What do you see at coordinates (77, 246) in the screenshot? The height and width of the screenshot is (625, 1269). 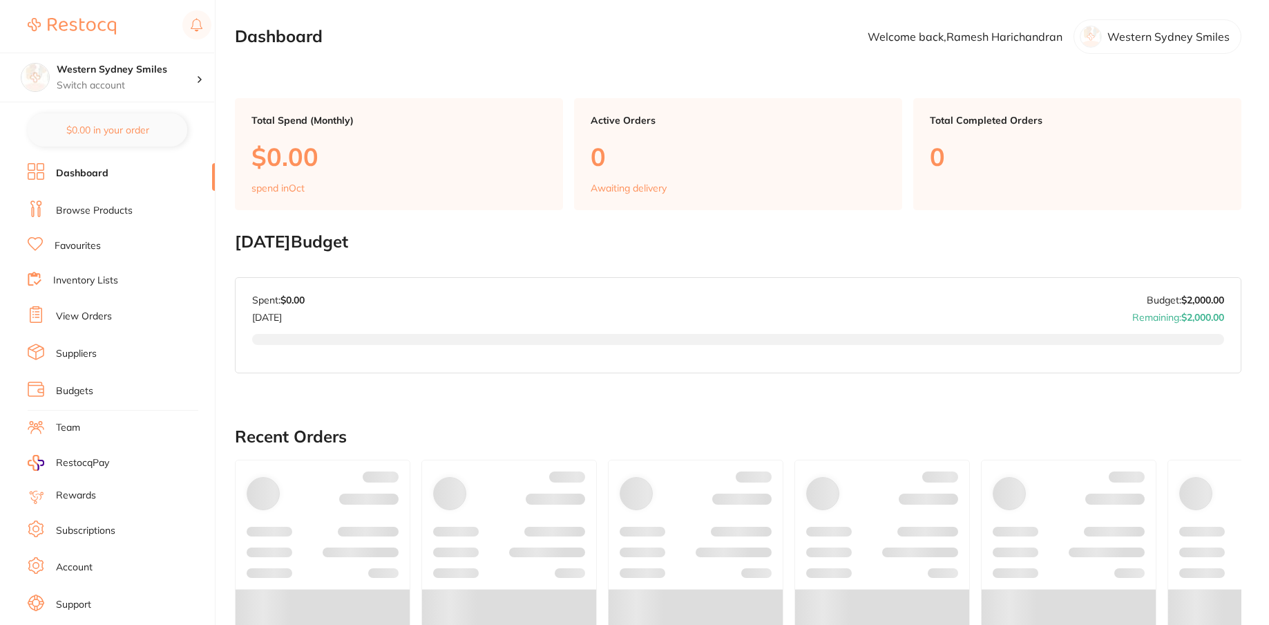 I see `a: Favourites` at bounding box center [77, 246].